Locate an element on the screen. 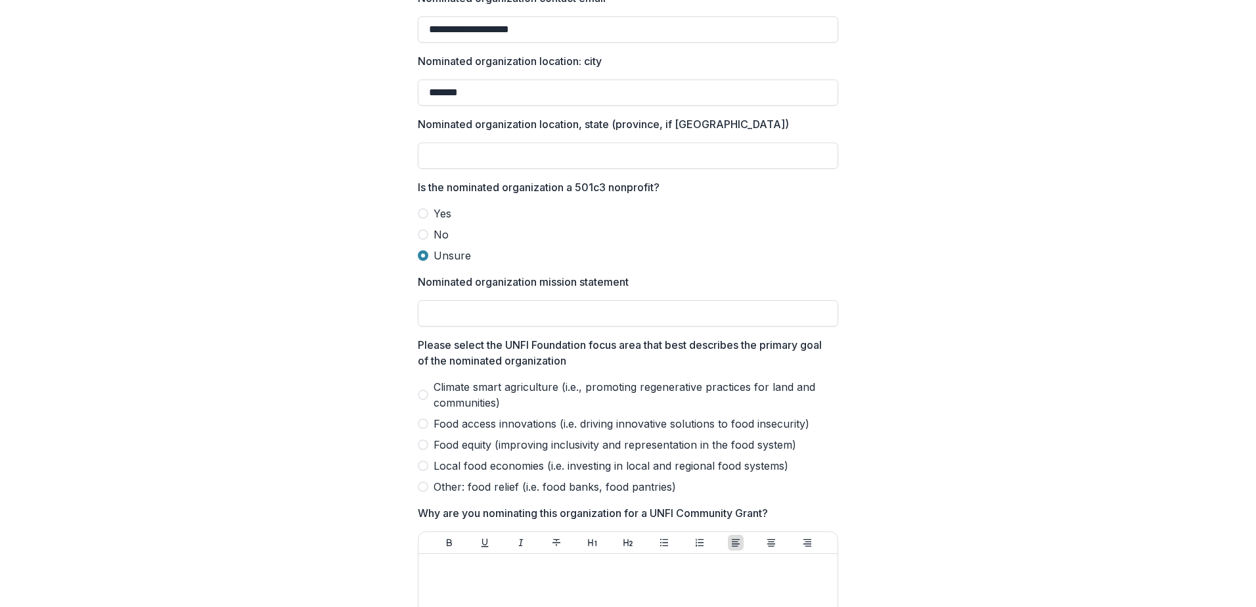  button: Bold is located at coordinates (449, 543).